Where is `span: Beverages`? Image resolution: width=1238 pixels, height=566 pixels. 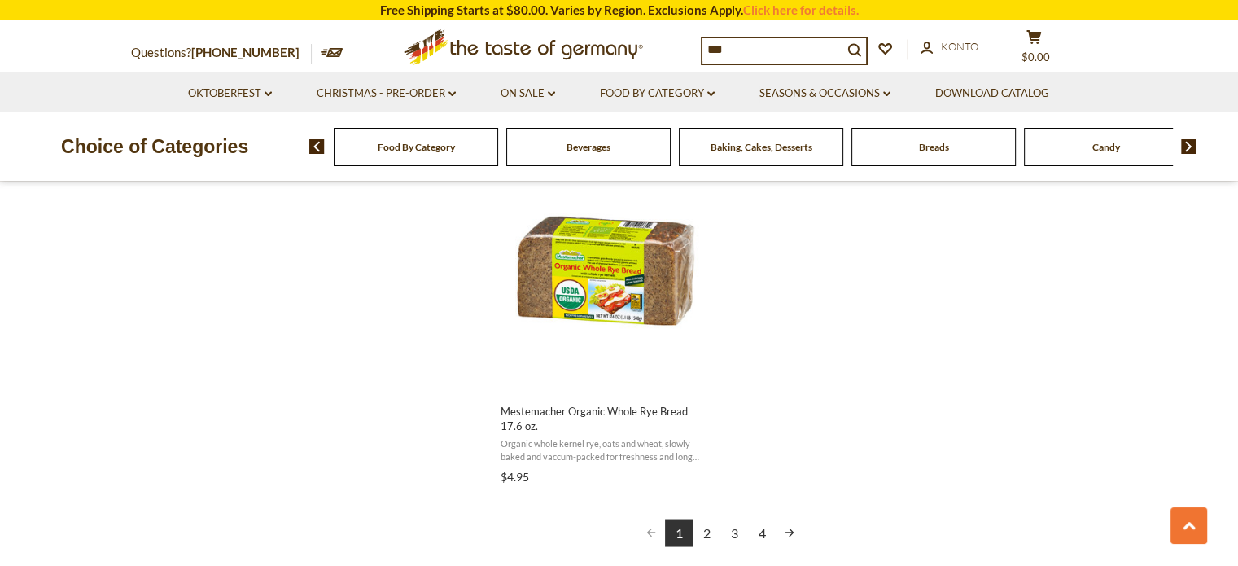 span: Beverages is located at coordinates (589, 147).